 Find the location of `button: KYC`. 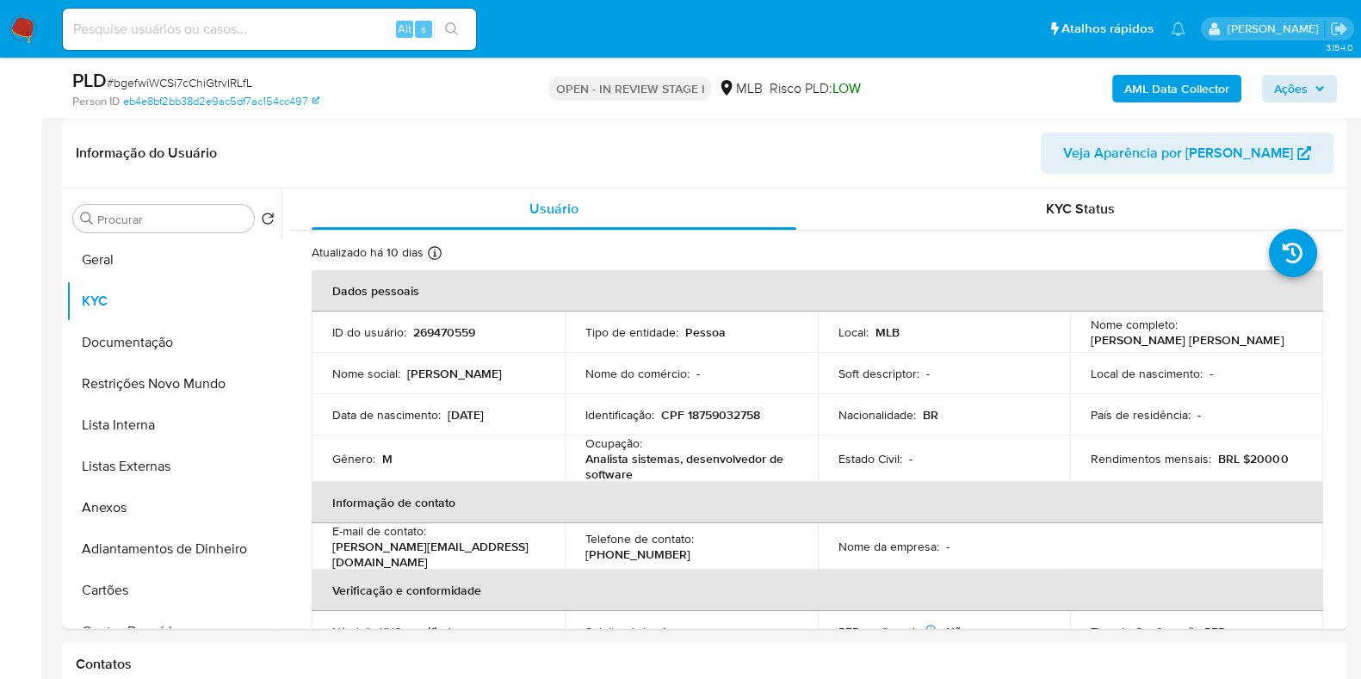

button: KYC is located at coordinates (174, 301).